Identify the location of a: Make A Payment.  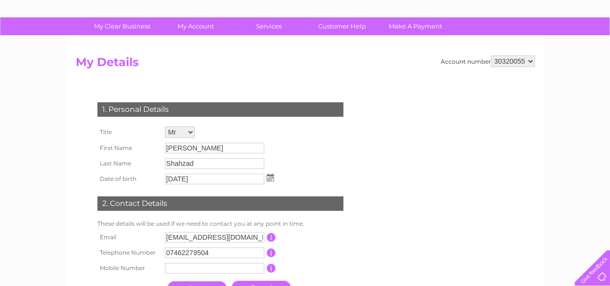
(415, 26).